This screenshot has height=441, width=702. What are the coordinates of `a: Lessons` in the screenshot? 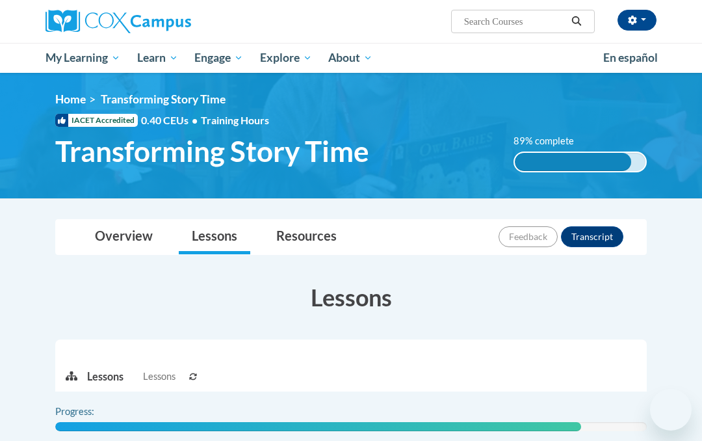 It's located at (214, 237).